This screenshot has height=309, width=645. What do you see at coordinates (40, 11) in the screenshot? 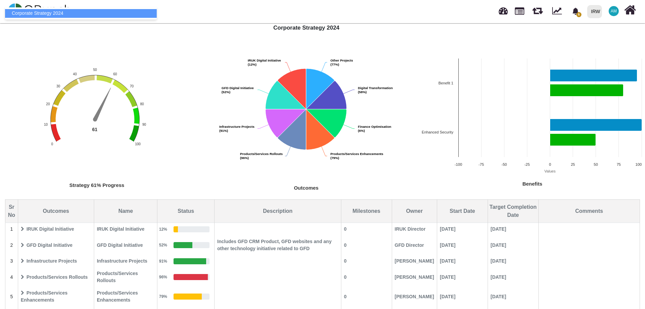
I see `img: qpunch-sp.fa6292f.png` at bounding box center [40, 11].